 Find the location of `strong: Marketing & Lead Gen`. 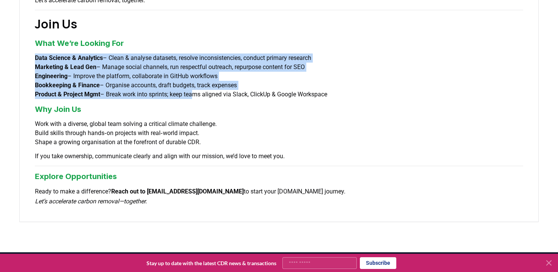

strong: Marketing & Lead Gen is located at coordinates (66, 67).